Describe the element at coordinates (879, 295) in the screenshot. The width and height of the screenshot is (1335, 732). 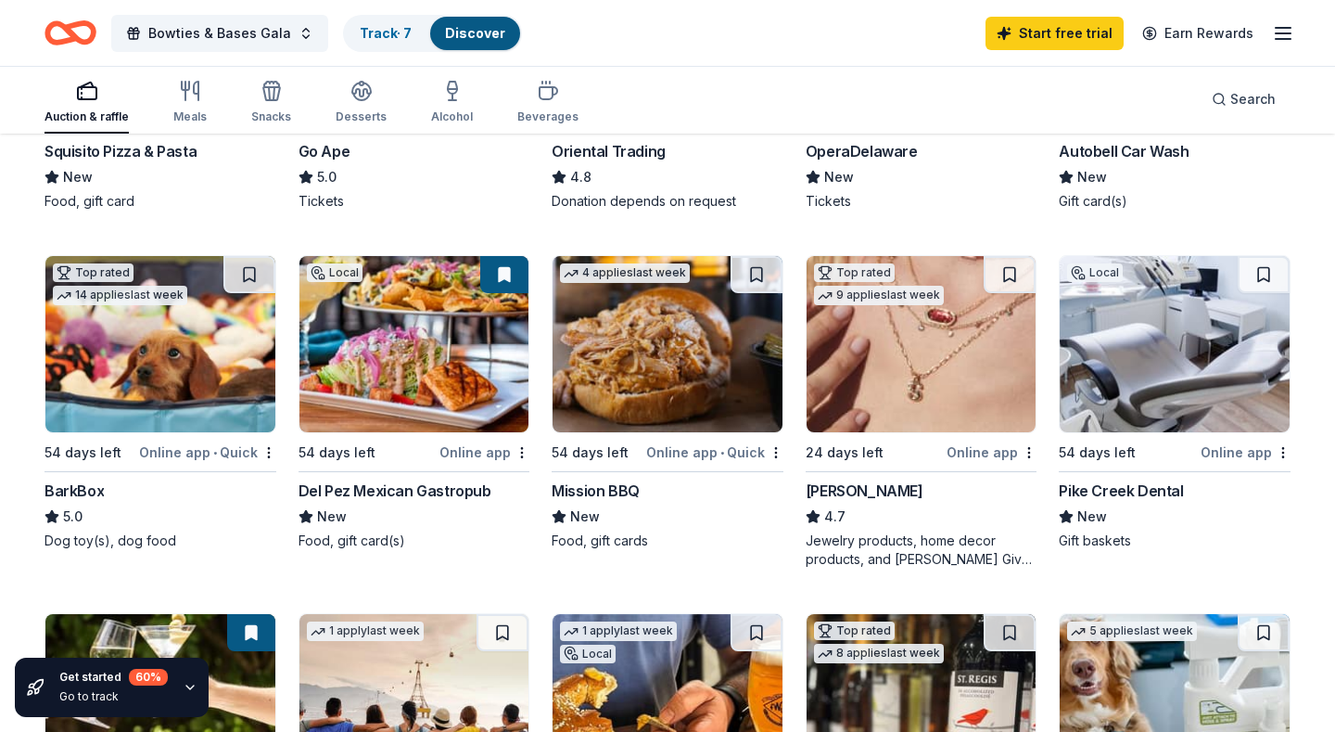
I see `div: 9 applies last week` at that location.